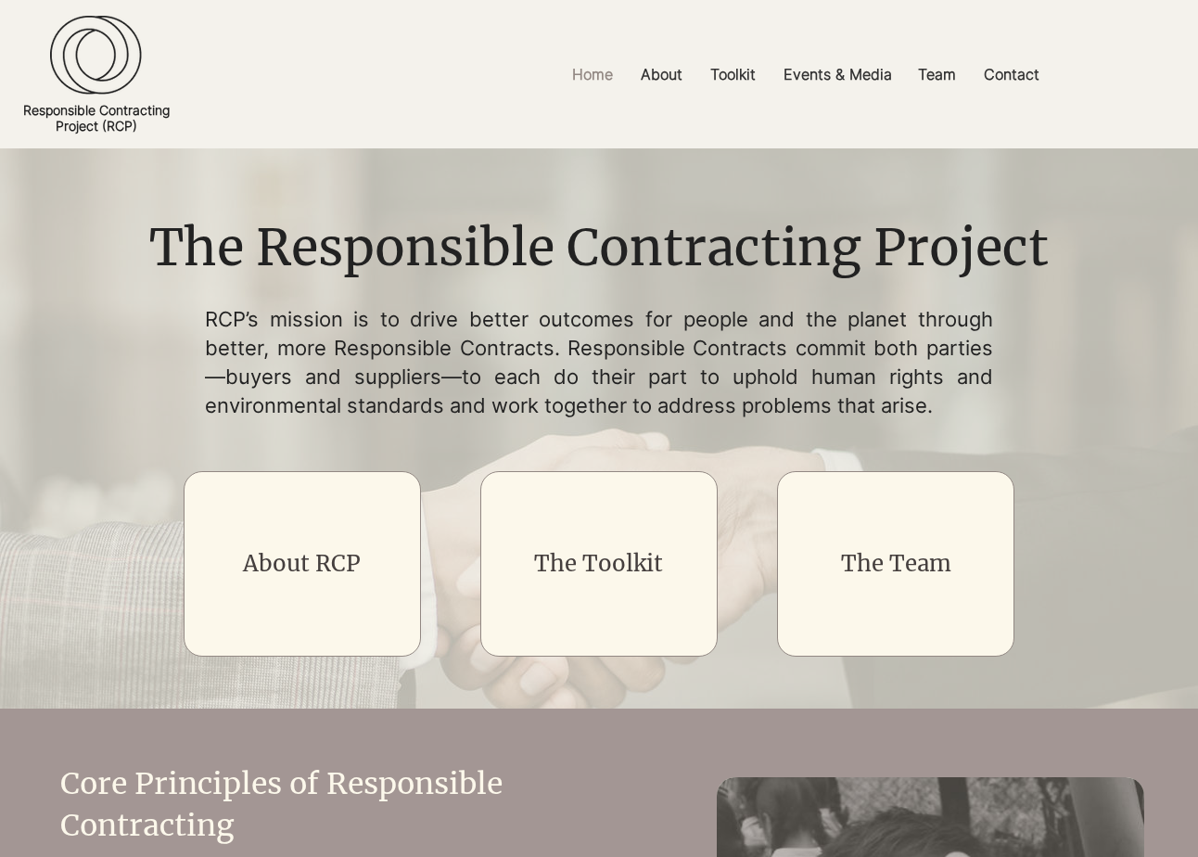 This screenshot has height=857, width=1198. What do you see at coordinates (732, 74) in the screenshot?
I see `a: Toolkit` at bounding box center [732, 74].